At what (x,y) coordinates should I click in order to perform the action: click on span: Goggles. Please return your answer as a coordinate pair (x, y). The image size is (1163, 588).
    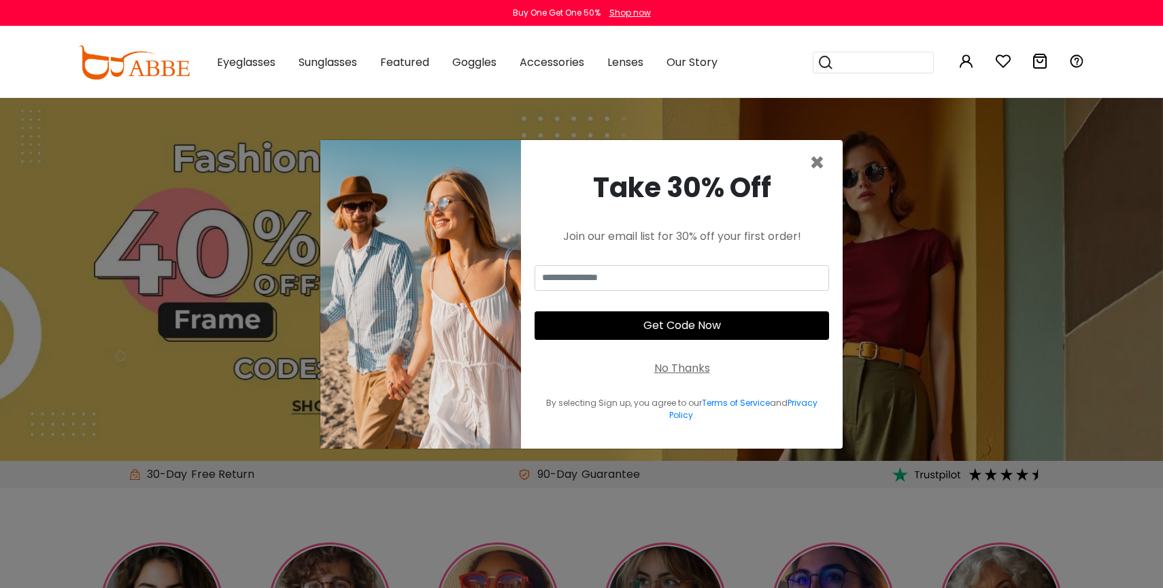
    Looking at the image, I should click on (474, 62).